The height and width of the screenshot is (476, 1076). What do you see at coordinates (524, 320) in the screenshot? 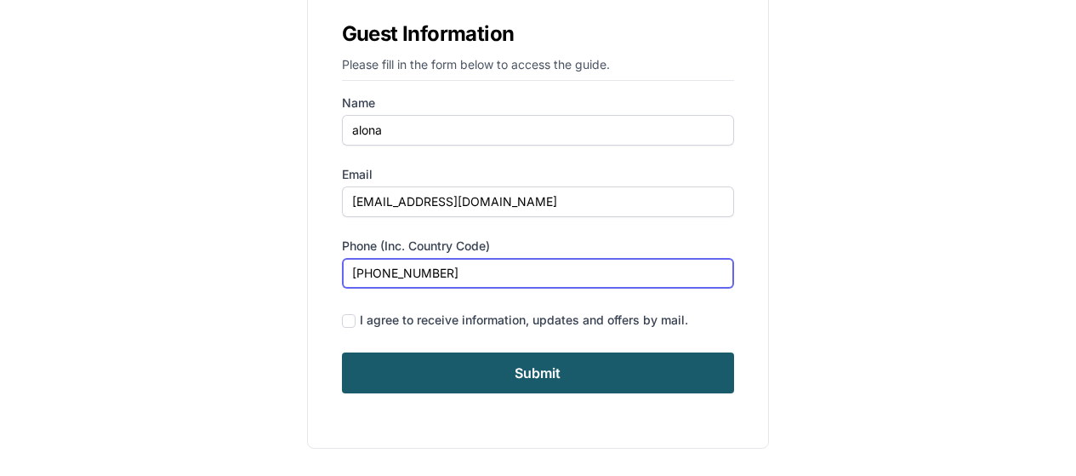
I see `div: I agree to receive information, updates and offers by mail.` at bounding box center [524, 320].